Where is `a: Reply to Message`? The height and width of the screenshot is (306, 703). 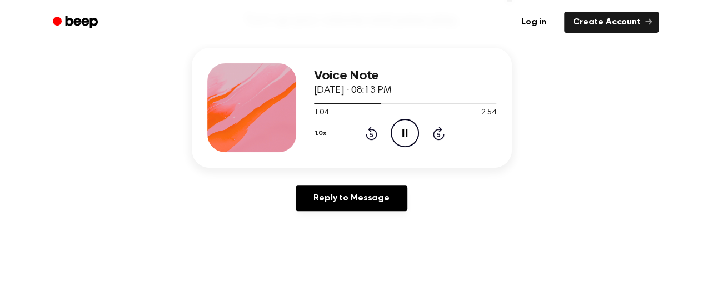 a: Reply to Message is located at coordinates (351, 198).